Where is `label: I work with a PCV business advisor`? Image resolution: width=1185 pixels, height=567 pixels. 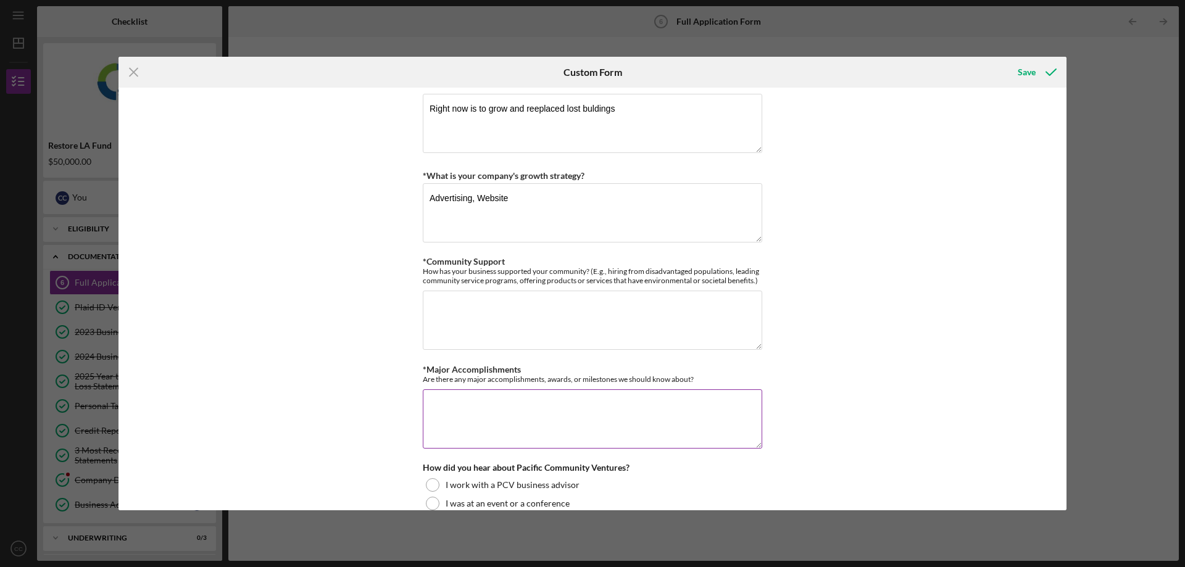
label: I work with a PCV business advisor is located at coordinates (512, 485).